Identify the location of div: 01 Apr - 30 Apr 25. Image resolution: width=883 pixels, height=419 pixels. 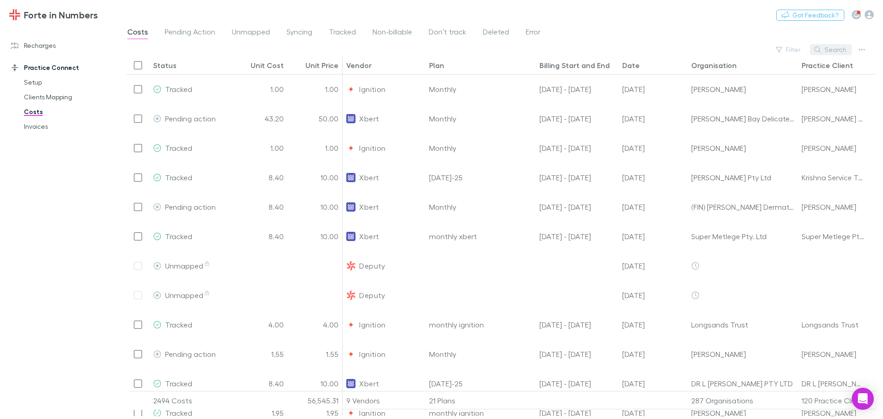
(577, 354).